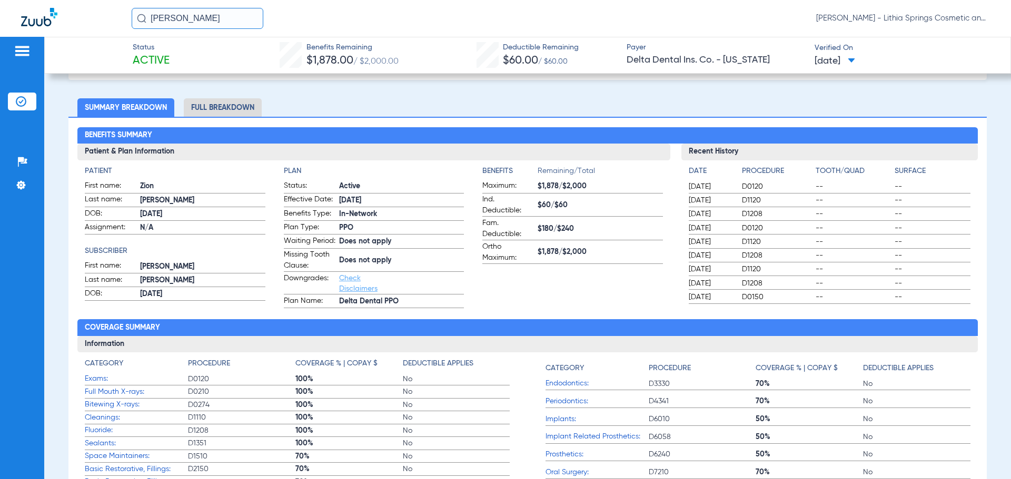 The height and width of the screenshot is (479, 1011). Describe the element at coordinates (175, 251) in the screenshot. I see `app-breakdown-title: Subscriber` at that location.